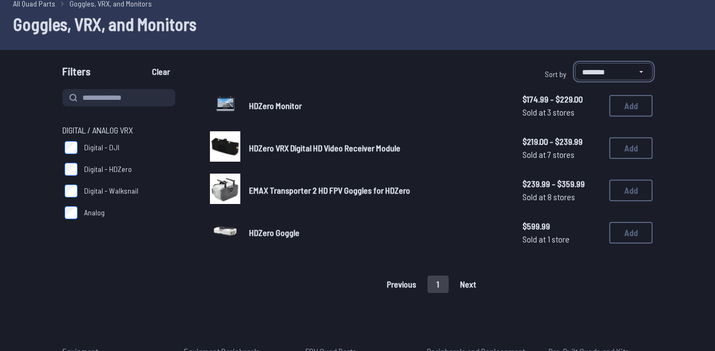  What do you see at coordinates (377, 106) in the screenshot?
I see `a: HDZero Monitor` at bounding box center [377, 106].